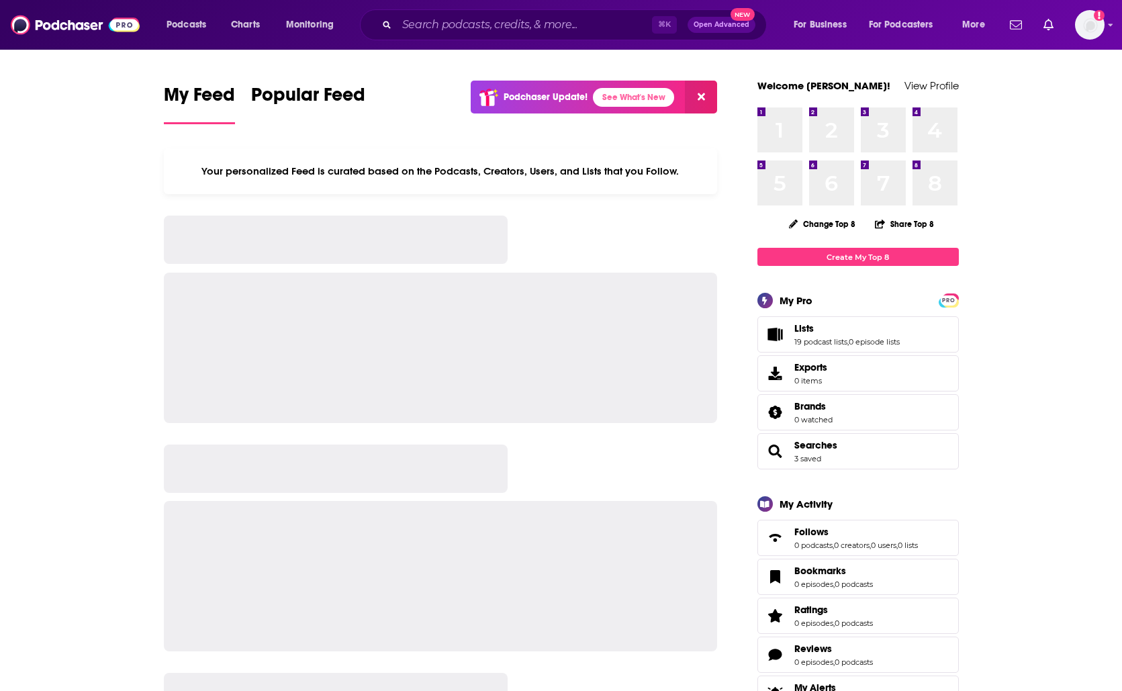  Describe the element at coordinates (883, 545) in the screenshot. I see `a: 0 users` at that location.